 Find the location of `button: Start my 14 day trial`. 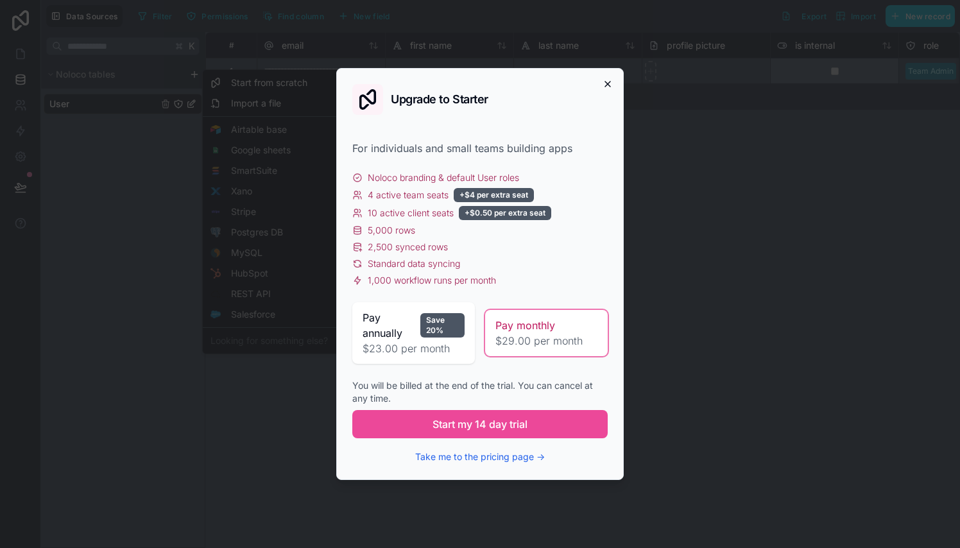

button: Start my 14 day trial is located at coordinates (480, 424).